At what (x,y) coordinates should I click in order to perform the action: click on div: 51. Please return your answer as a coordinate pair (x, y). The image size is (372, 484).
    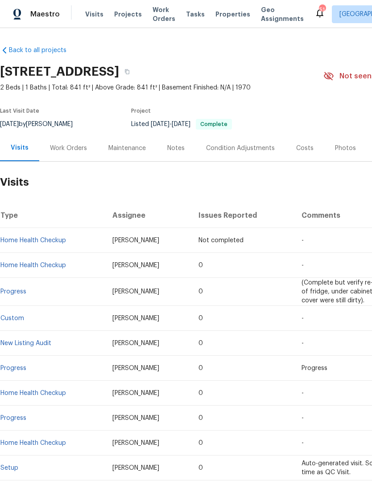
    Looking at the image, I should click on (322, 10).